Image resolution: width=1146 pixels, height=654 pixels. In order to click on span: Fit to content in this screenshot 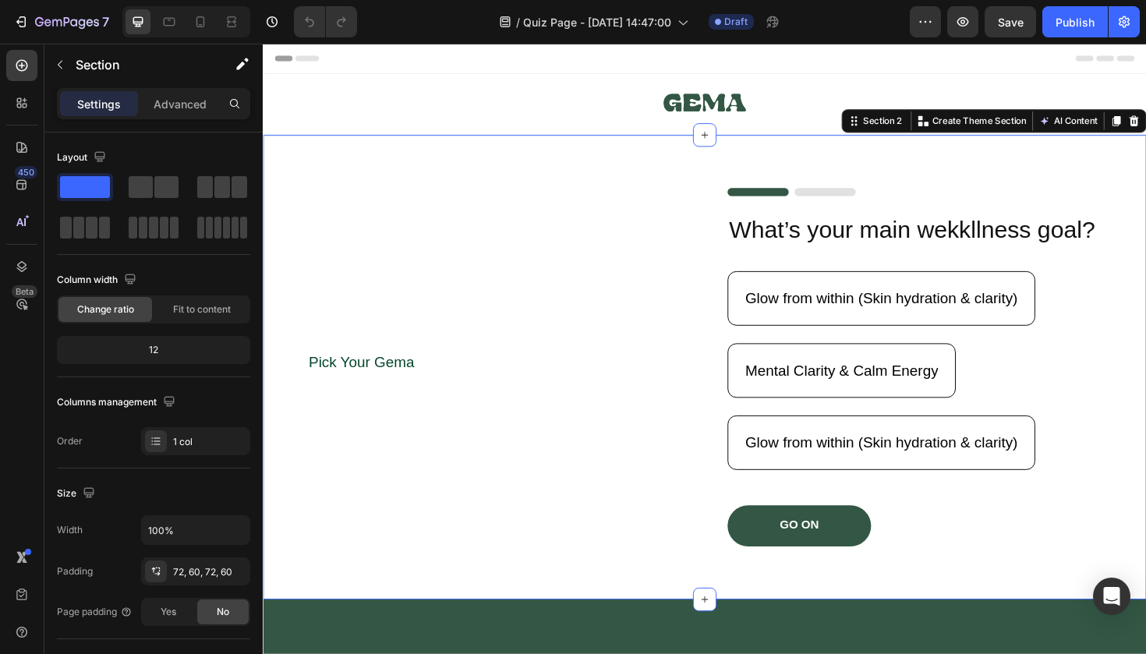, I will do `click(202, 310)`.